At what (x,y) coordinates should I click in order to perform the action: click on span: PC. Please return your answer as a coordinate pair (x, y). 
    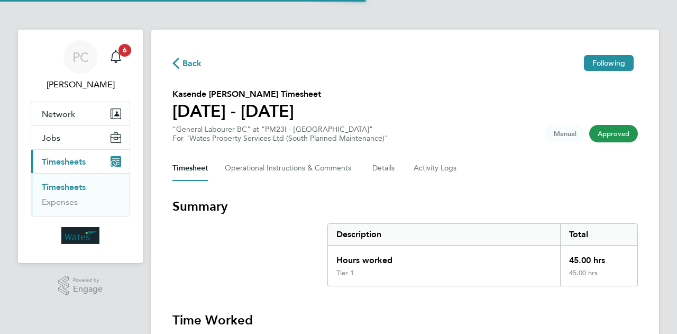
    Looking at the image, I should click on (80, 57).